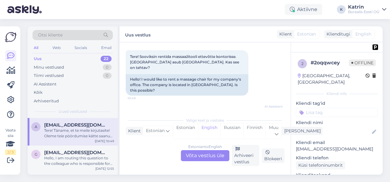 This screenshot has height=182, width=390. Describe the element at coordinates (38, 59) in the screenshot. I see `div: Uus` at that location.